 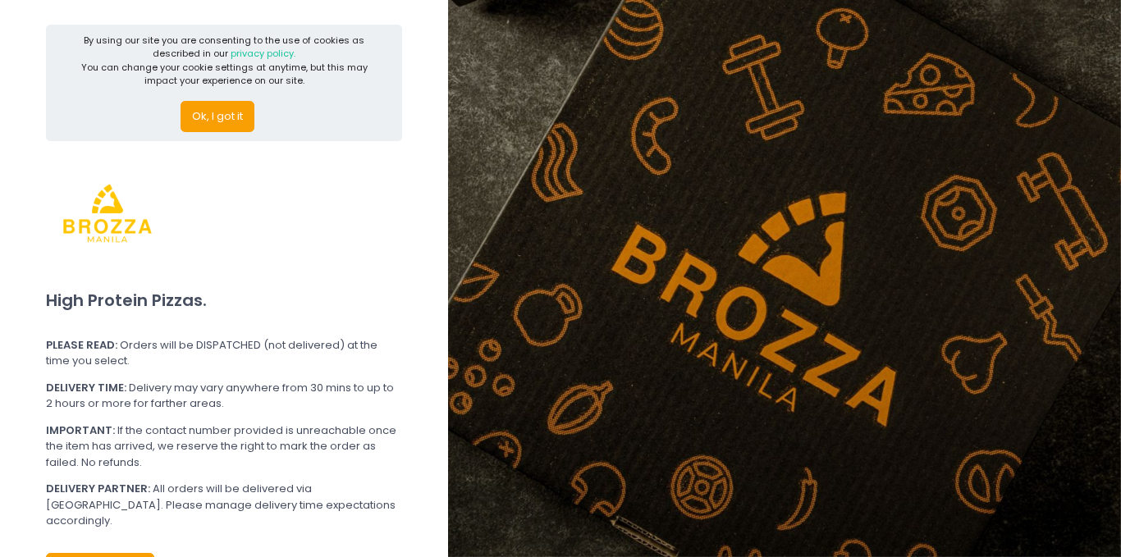 I want to click on a: privacy policy., so click(x=263, y=53).